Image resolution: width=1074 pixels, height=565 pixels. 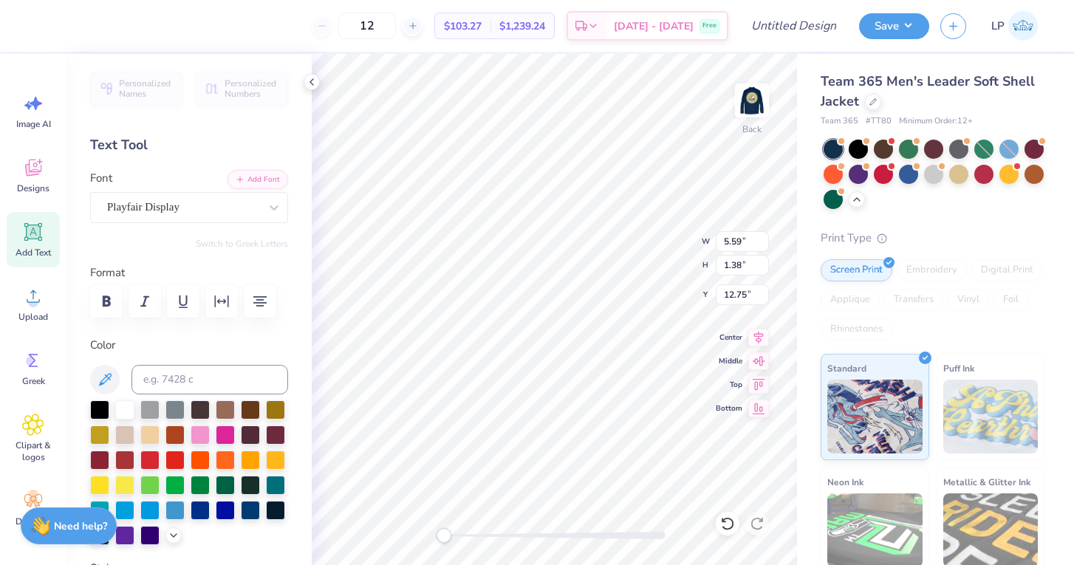 I want to click on input: Untitled Design, so click(x=793, y=26).